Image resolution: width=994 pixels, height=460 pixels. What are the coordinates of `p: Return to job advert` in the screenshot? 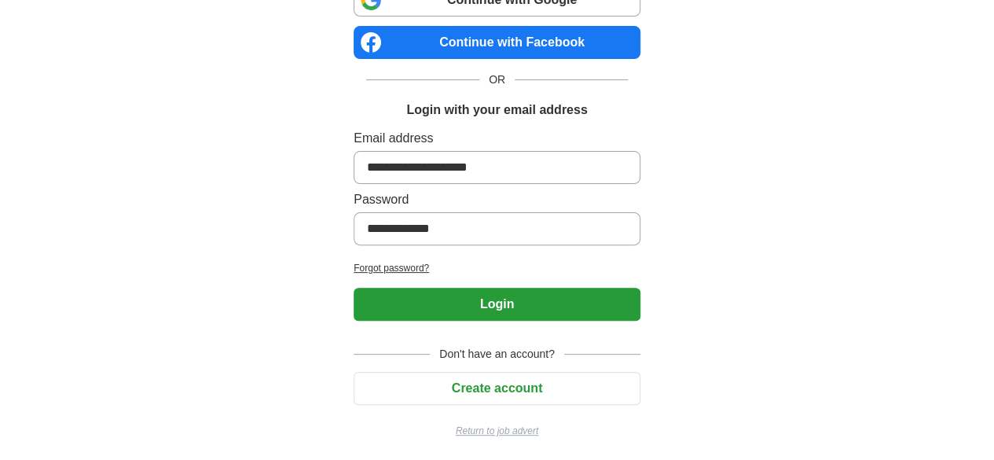 It's located at (497, 431).